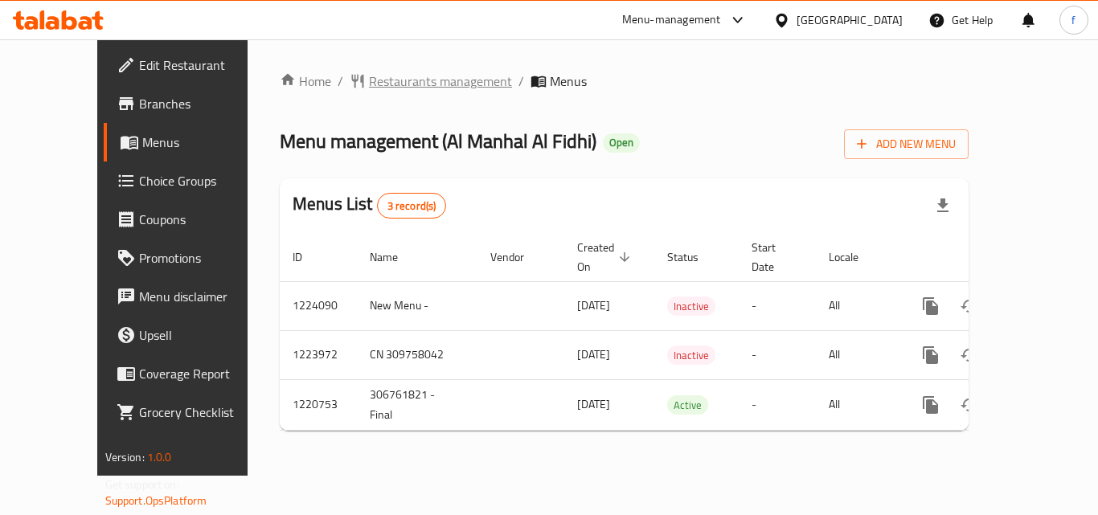 The width and height of the screenshot is (1098, 515). Describe the element at coordinates (203, 374) in the screenshot. I see `span: Coverage Report` at that location.